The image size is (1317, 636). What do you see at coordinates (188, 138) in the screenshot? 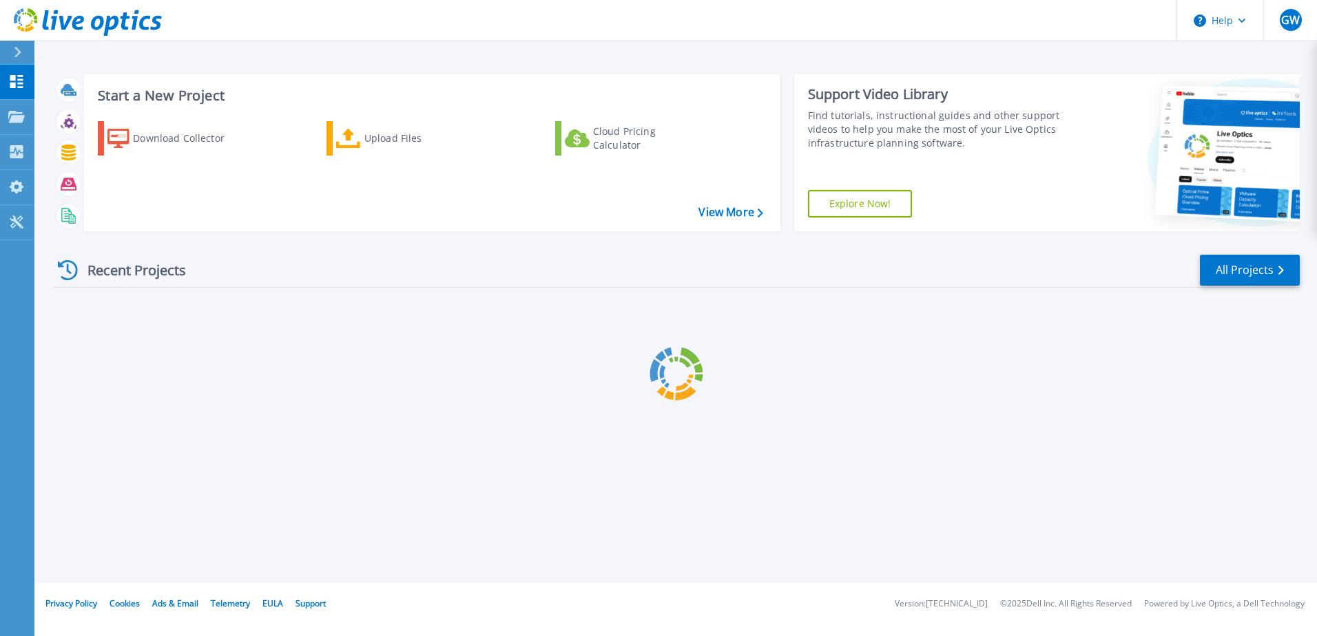
I see `div: Download Collector` at bounding box center [188, 138].